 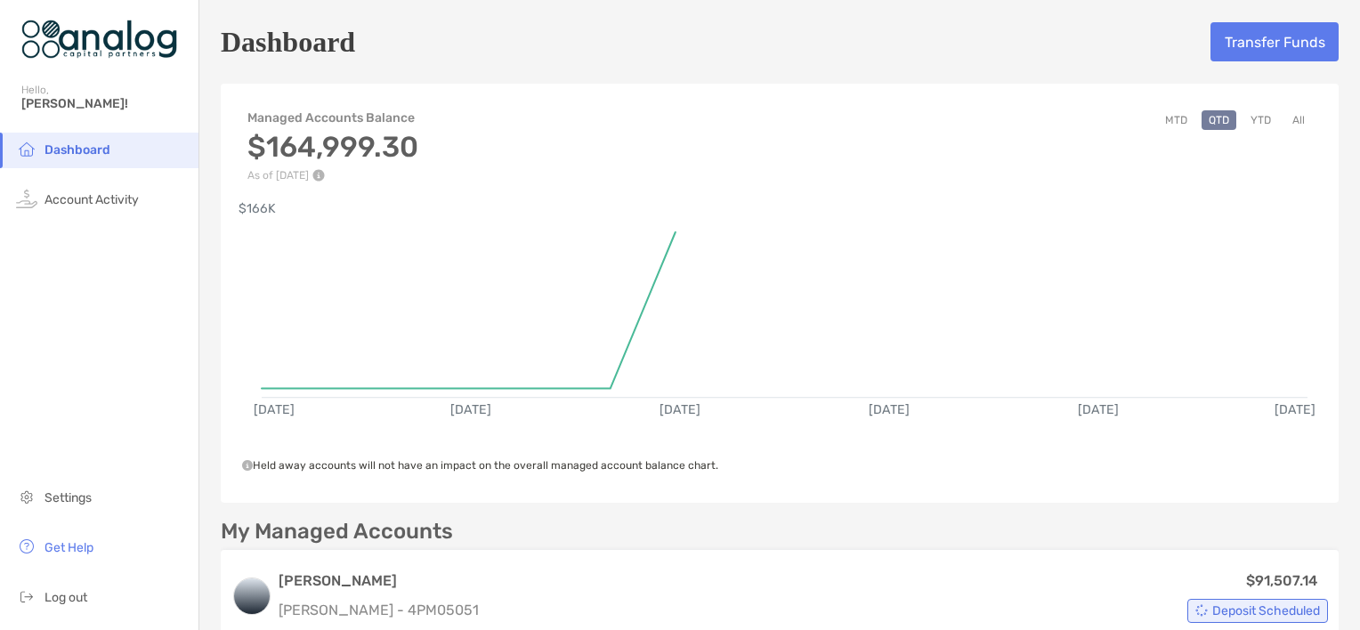 I want to click on img: get-help icon, so click(x=27, y=547).